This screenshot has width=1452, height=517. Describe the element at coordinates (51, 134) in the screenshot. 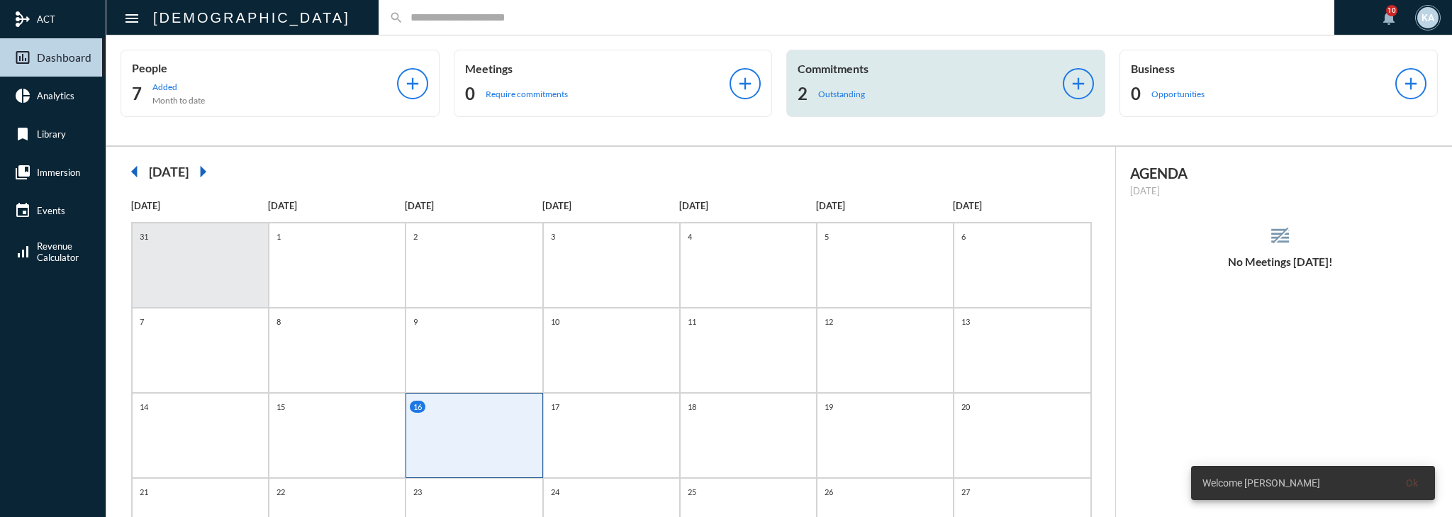

I see `span: Library` at that location.